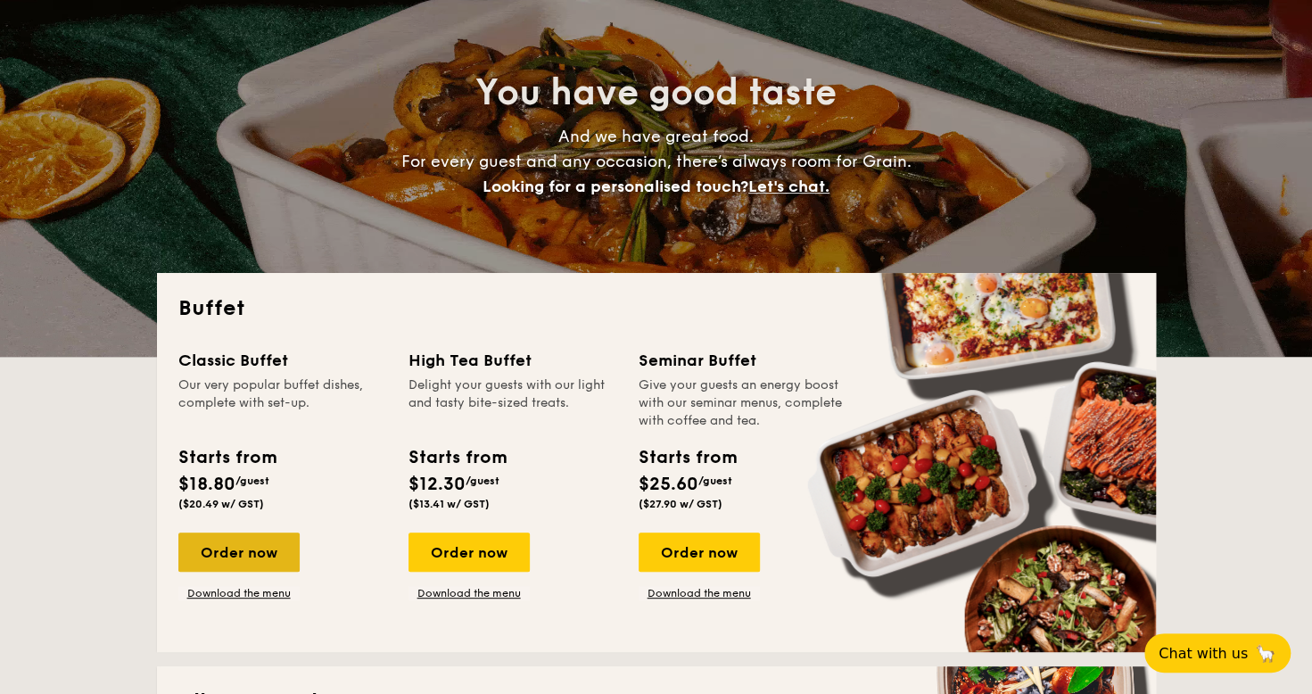 This screenshot has width=1312, height=694. Describe the element at coordinates (283, 360) in the screenshot. I see `div: Classic Buffet` at that location.